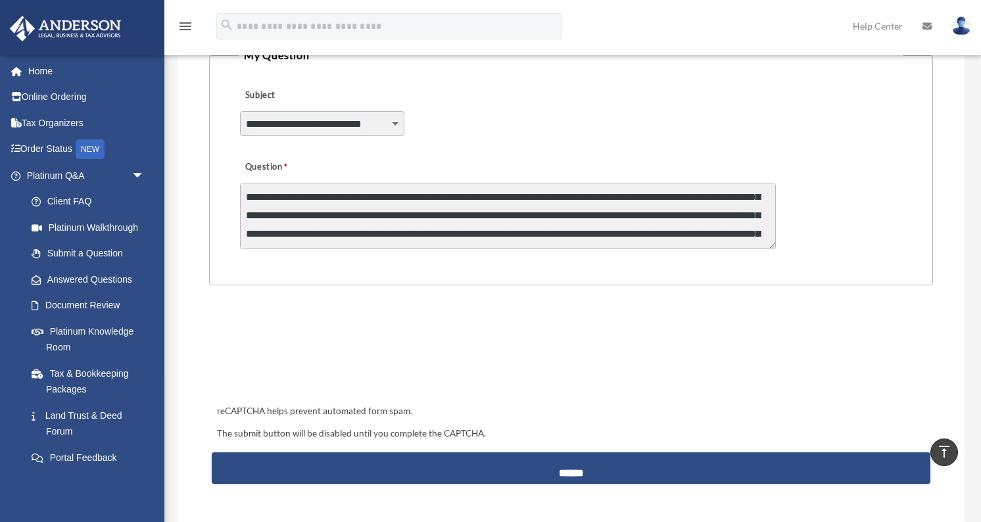  Describe the element at coordinates (87, 149) in the screenshot. I see `a: Order StatusNEW` at that location.